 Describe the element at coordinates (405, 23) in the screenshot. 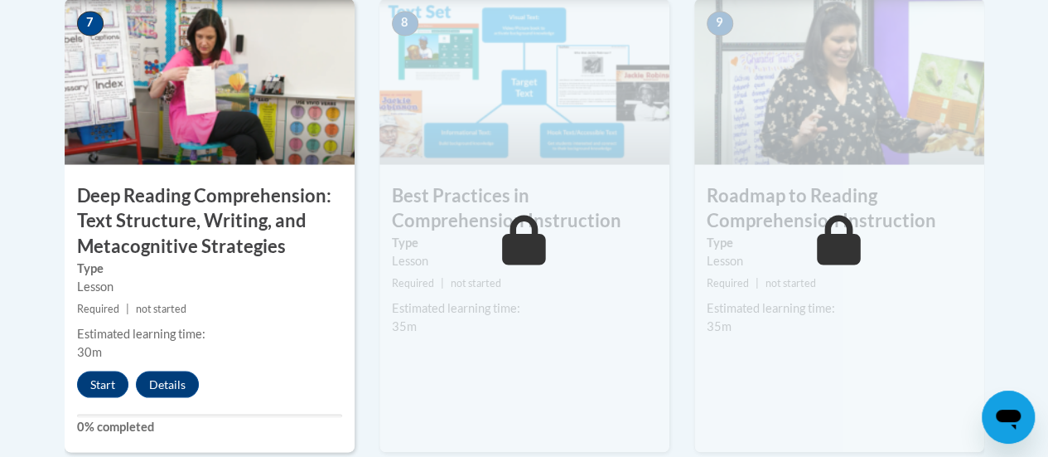

I see `span: 8` at that location.